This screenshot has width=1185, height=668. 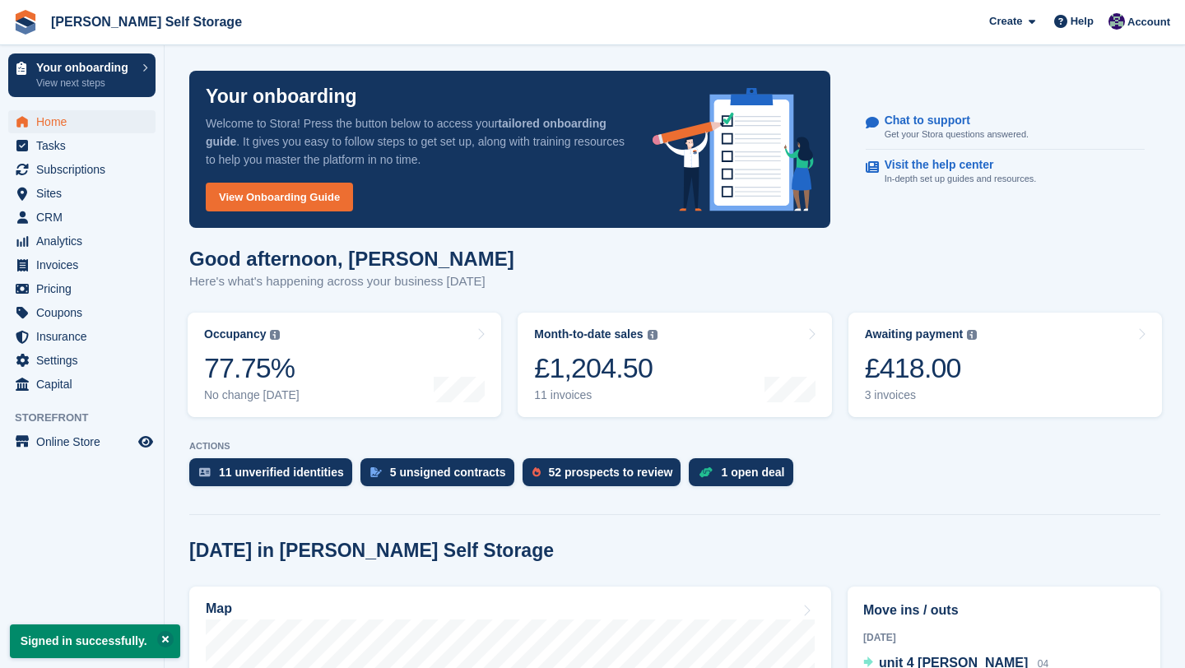 What do you see at coordinates (86, 313) in the screenshot?
I see `span: Coupons` at bounding box center [86, 313].